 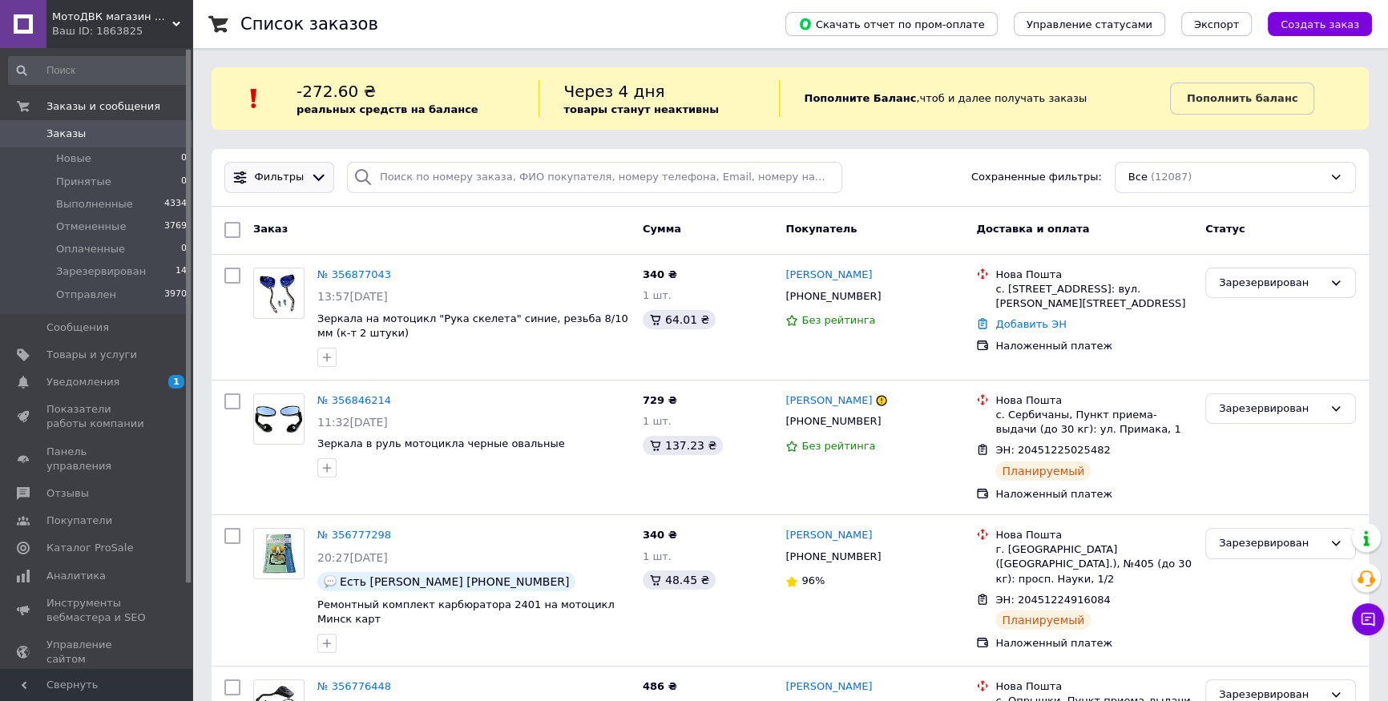 What do you see at coordinates (660, 686) in the screenshot?
I see `span: 486 ₴` at bounding box center [660, 686].